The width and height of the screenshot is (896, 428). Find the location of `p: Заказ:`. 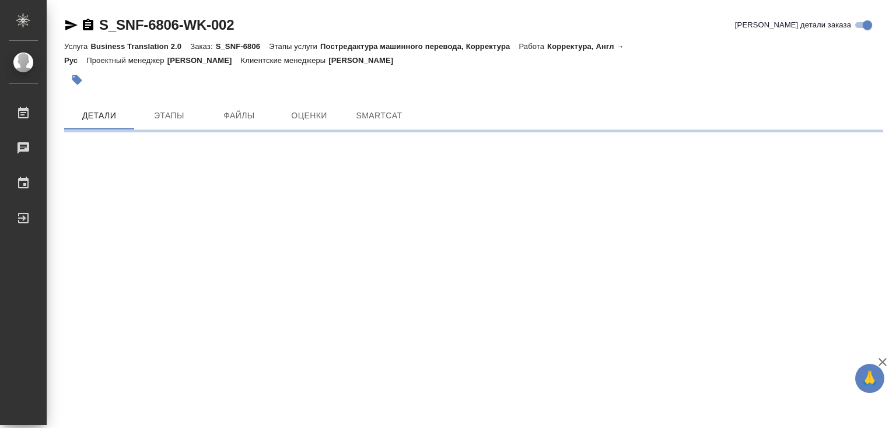

p: Заказ: is located at coordinates (202, 46).